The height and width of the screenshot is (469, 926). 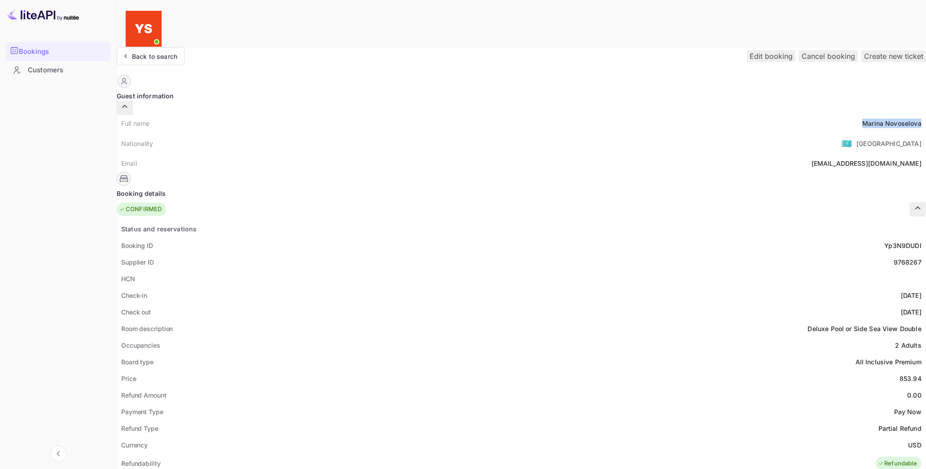 I want to click on ya-tr-span: Pay Now, so click(x=908, y=411).